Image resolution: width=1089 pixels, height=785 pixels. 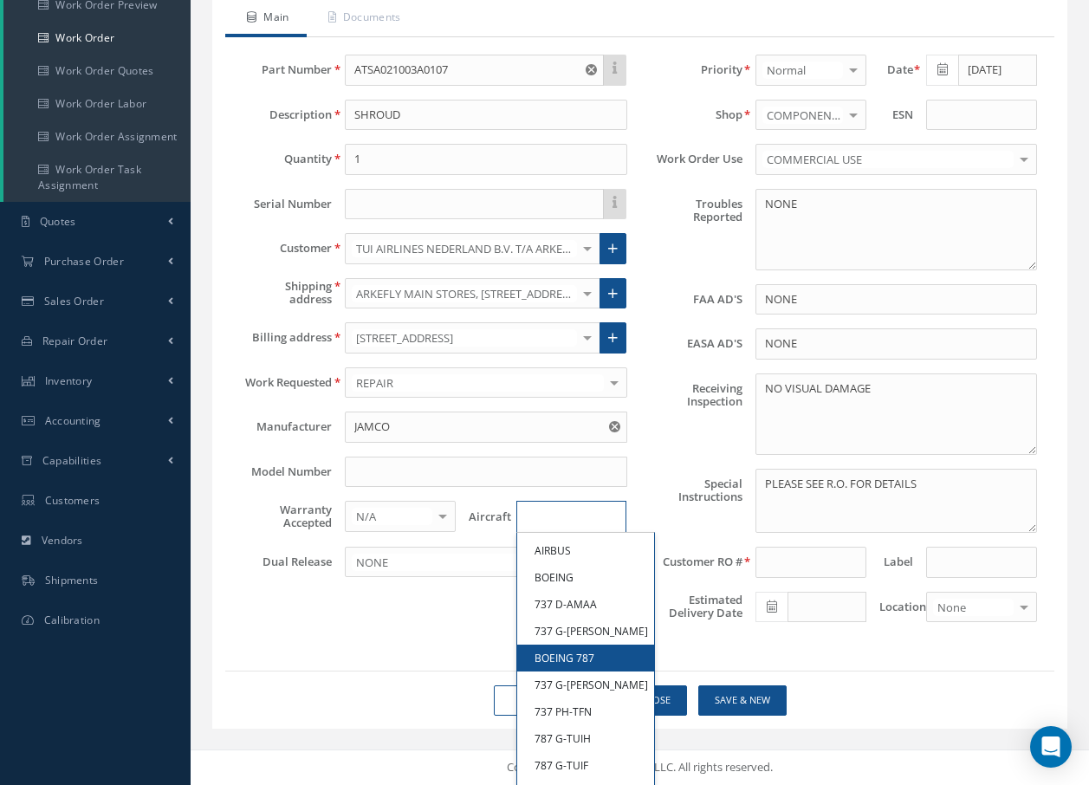 What do you see at coordinates (973, 607) in the screenshot?
I see `span: None` at bounding box center [973, 607].